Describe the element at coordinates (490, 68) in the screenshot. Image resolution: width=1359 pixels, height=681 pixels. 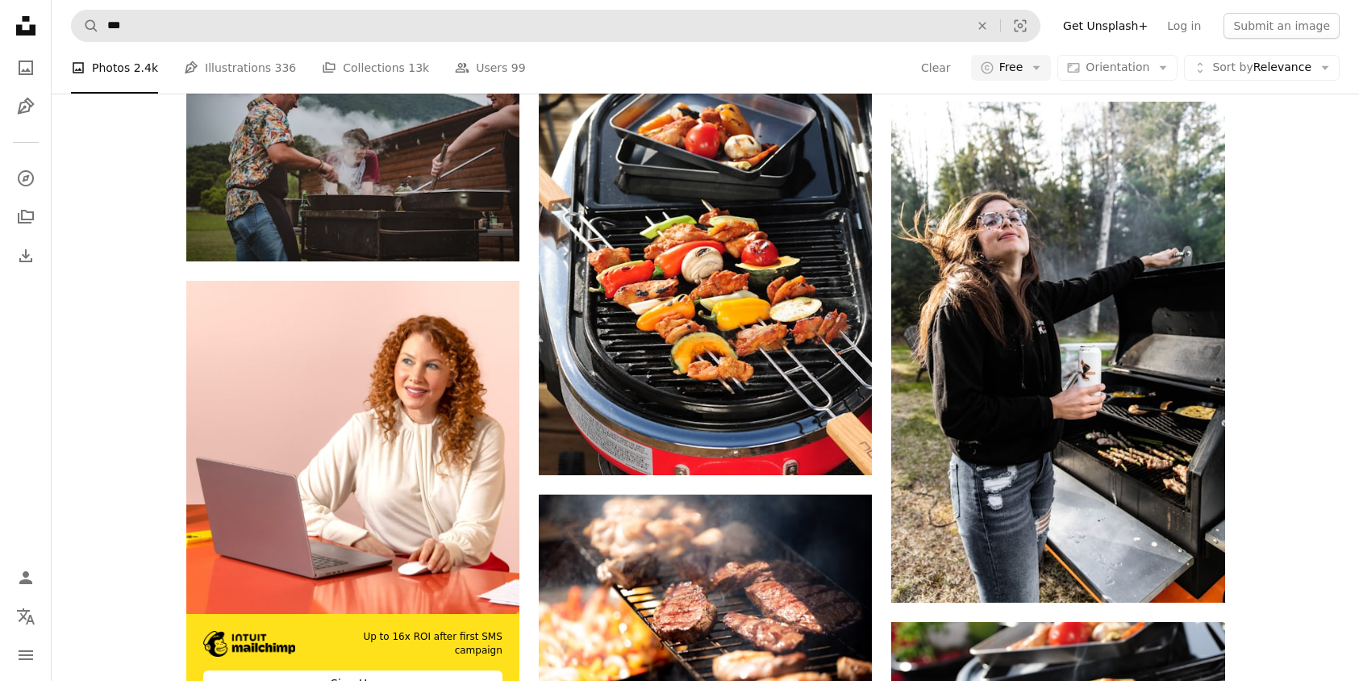
I see `a: Users 99` at that location.